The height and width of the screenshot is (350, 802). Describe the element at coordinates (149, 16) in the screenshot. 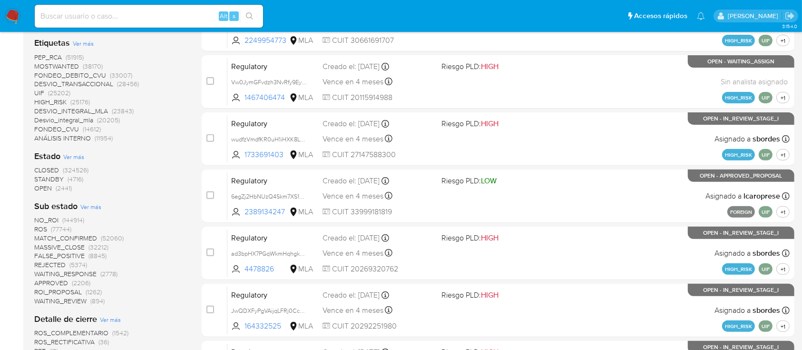

I see `input: Buscar usuario o caso...` at that location.